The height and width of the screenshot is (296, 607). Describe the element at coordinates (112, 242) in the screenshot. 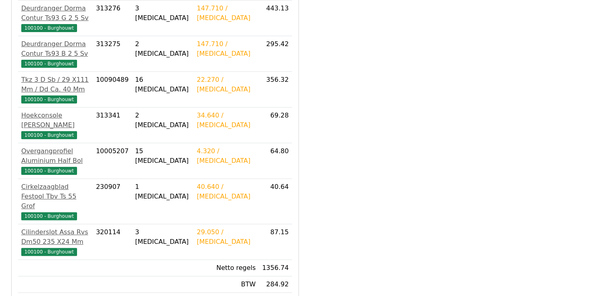

I see `td: 320114` at that location.